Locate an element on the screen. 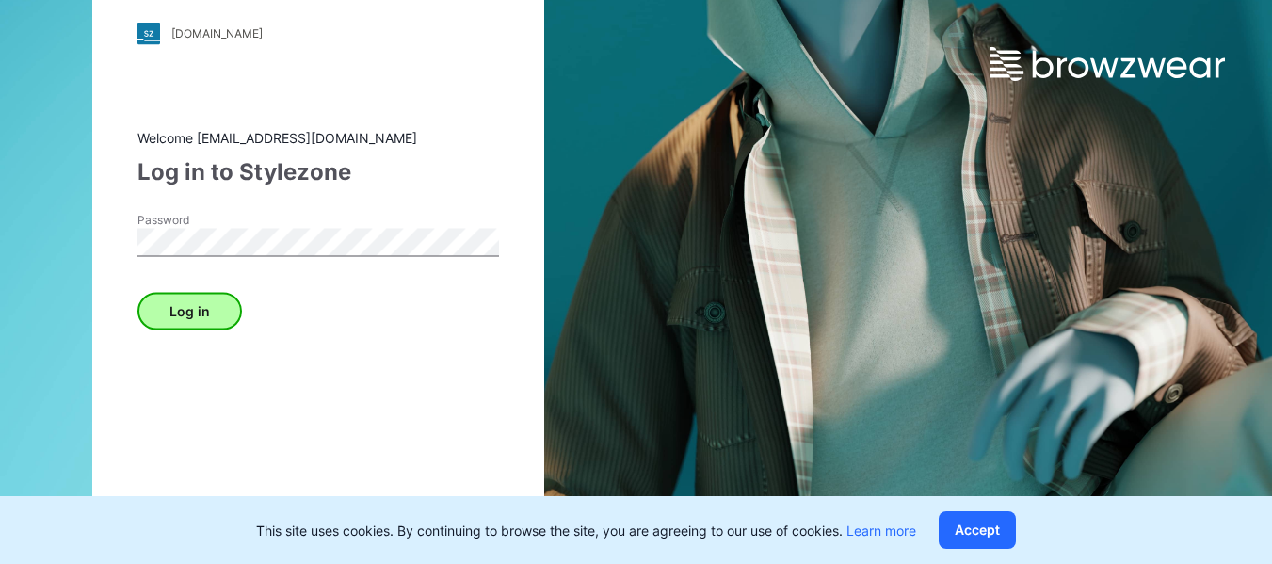 The image size is (1272, 564). img: browzwear-logo.e42bd6dac1945053ebaf764b6aa21510.svg is located at coordinates (1107, 64).